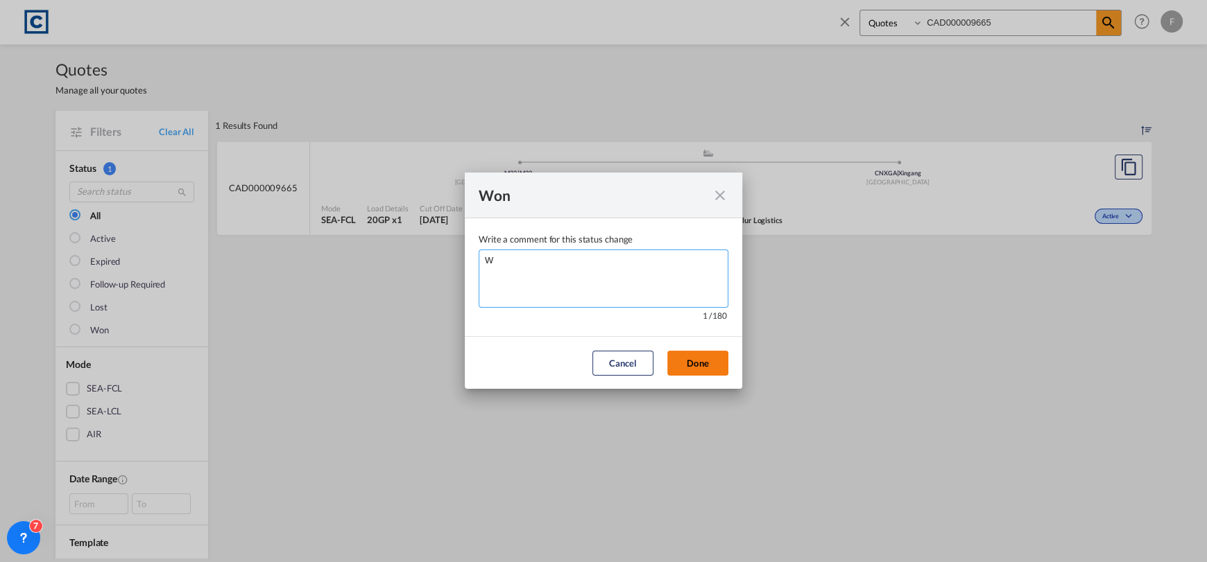 The image size is (1207, 562). I want to click on div: Won, so click(595, 195).